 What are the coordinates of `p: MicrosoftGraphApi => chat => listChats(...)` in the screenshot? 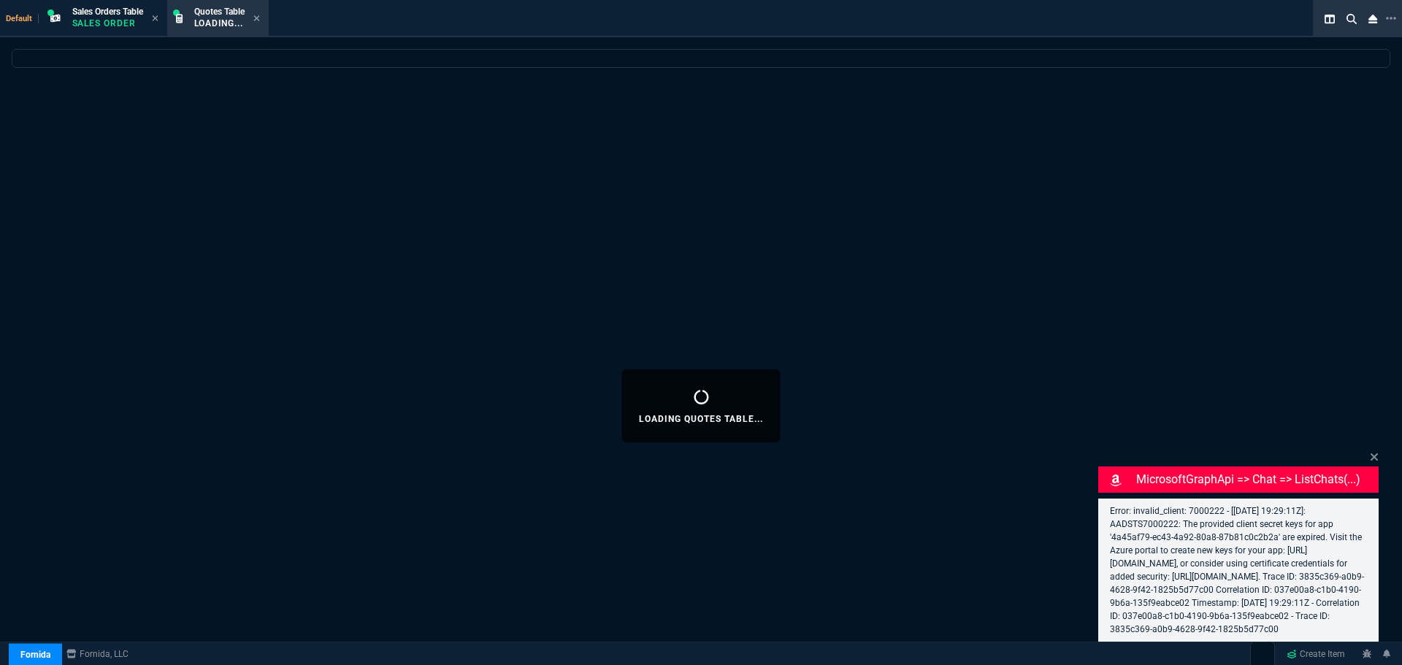 It's located at (1256, 480).